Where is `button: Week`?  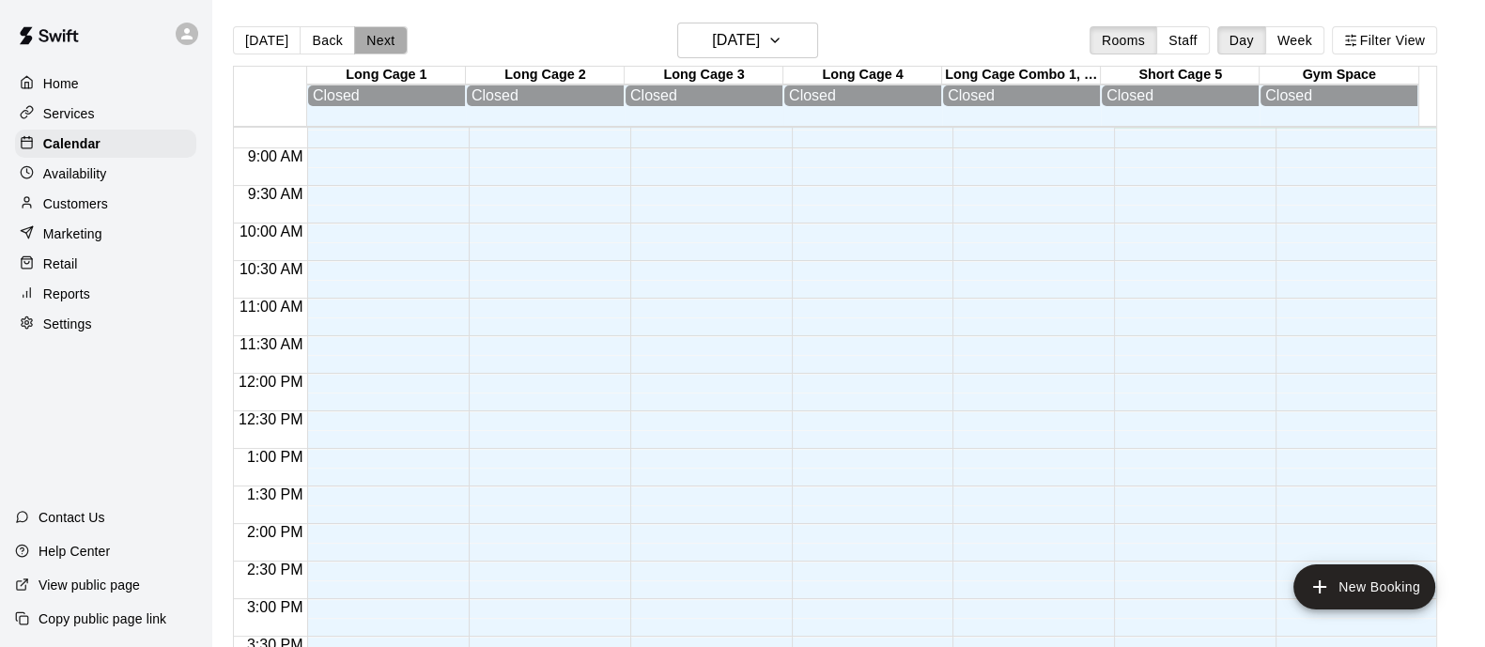 button: Week is located at coordinates (1294, 40).